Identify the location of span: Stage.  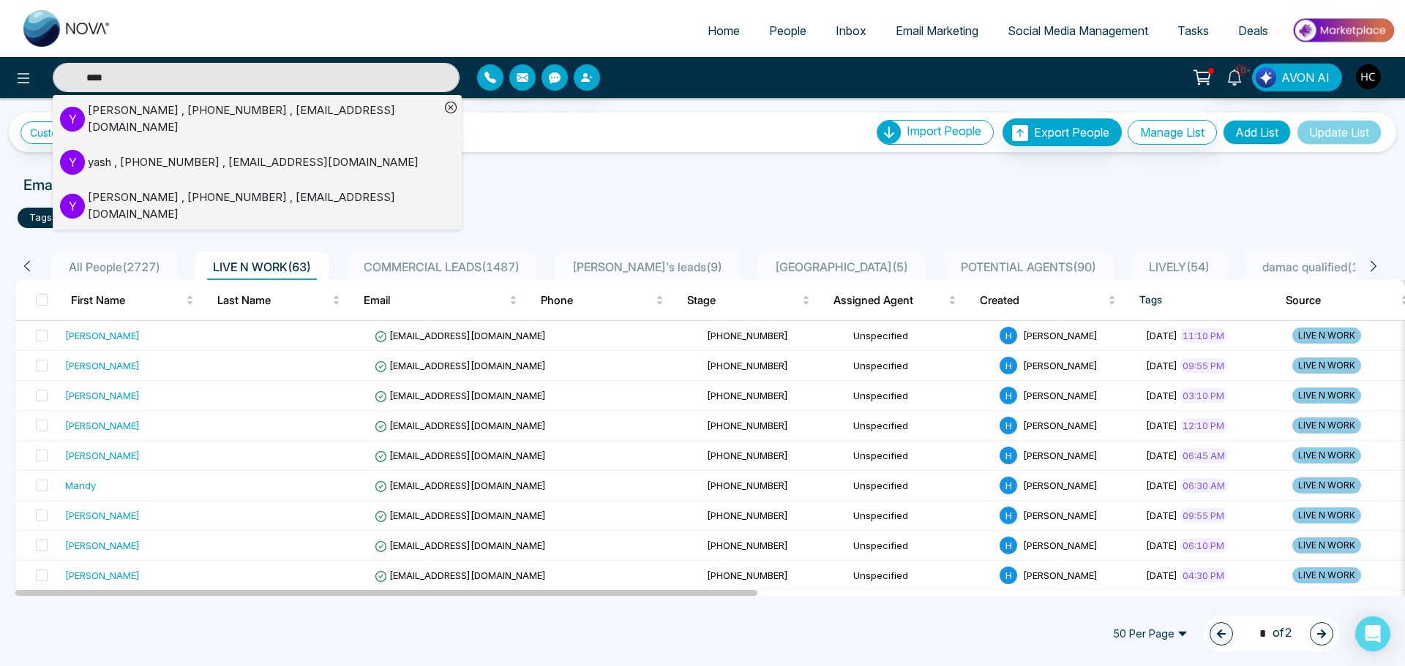
(743, 301).